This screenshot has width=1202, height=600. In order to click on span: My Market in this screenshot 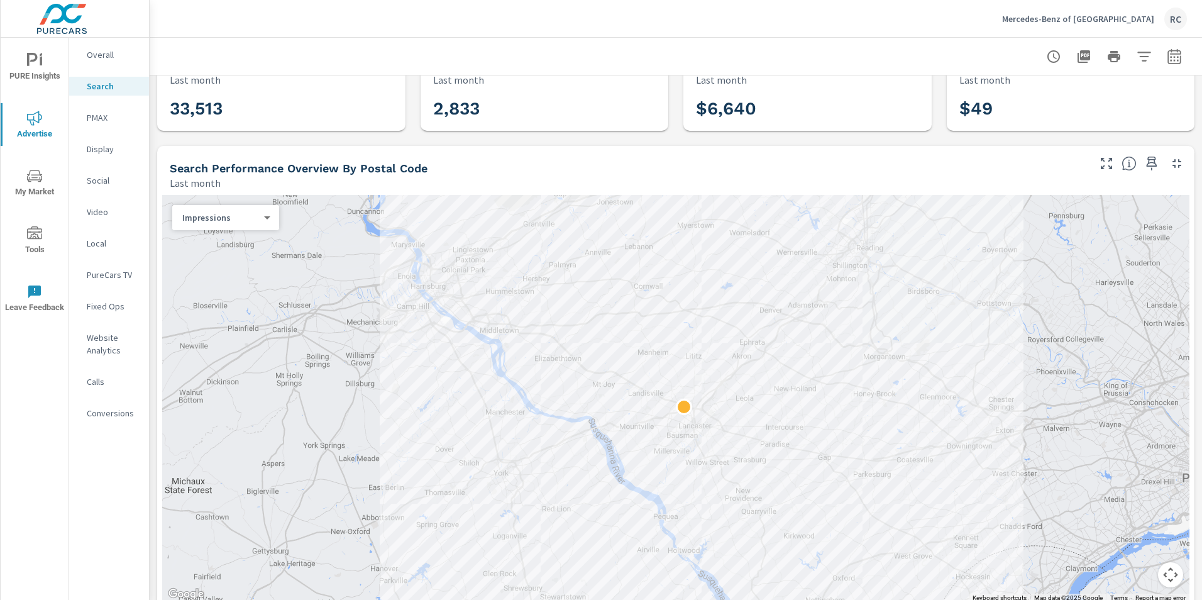, I will do `click(35, 184)`.